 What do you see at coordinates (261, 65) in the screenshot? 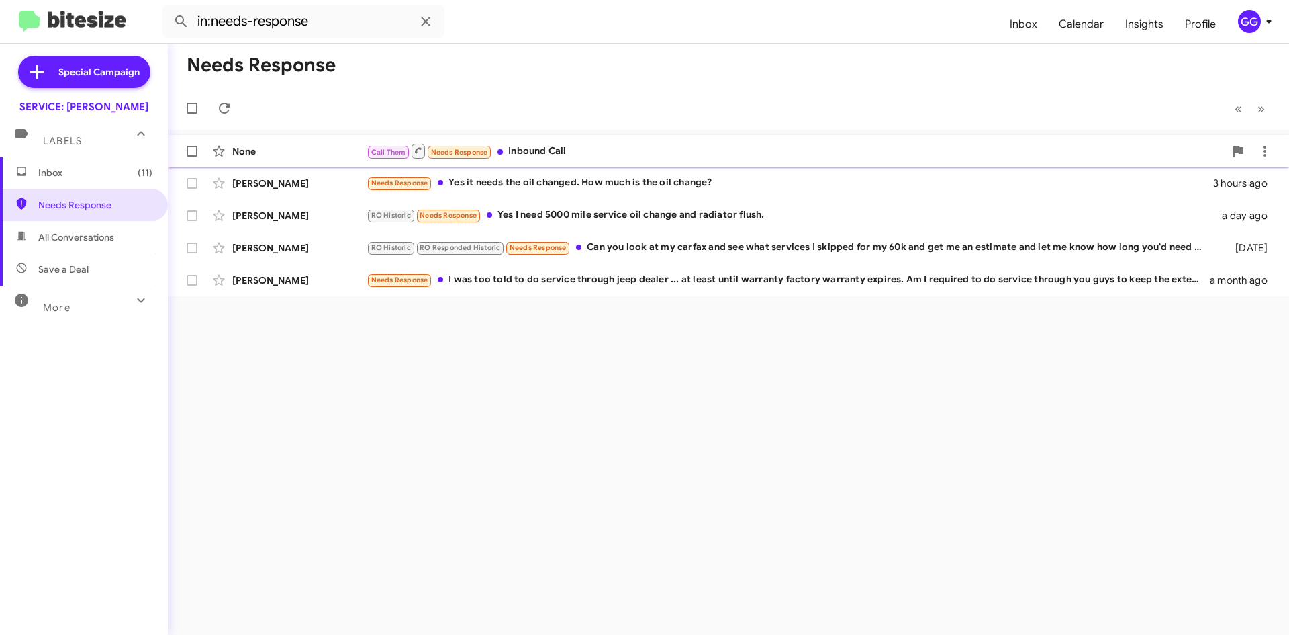
I see `h1: Needs Response` at bounding box center [261, 65].